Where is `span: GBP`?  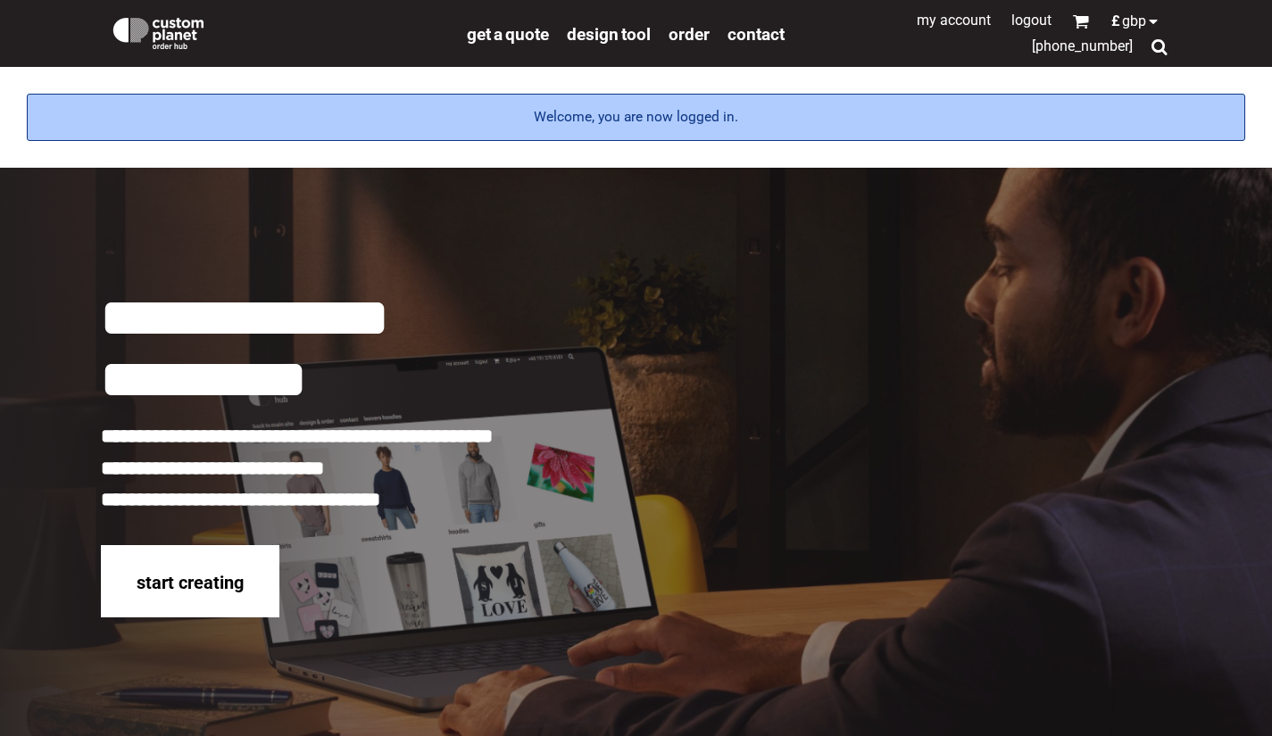 span: GBP is located at coordinates (1133, 21).